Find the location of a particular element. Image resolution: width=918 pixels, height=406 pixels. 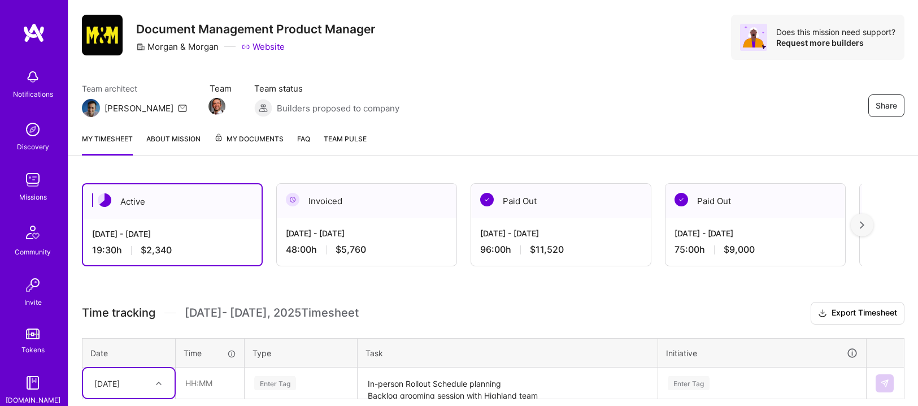

th: Date is located at coordinates (129, 352).